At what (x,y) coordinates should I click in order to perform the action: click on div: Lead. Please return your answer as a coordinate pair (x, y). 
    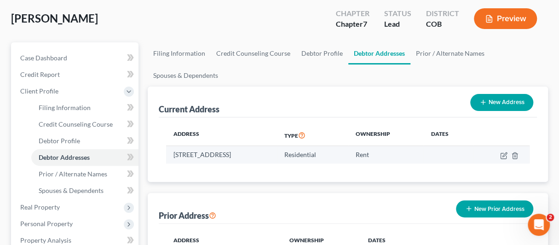
    Looking at the image, I should click on (398, 24).